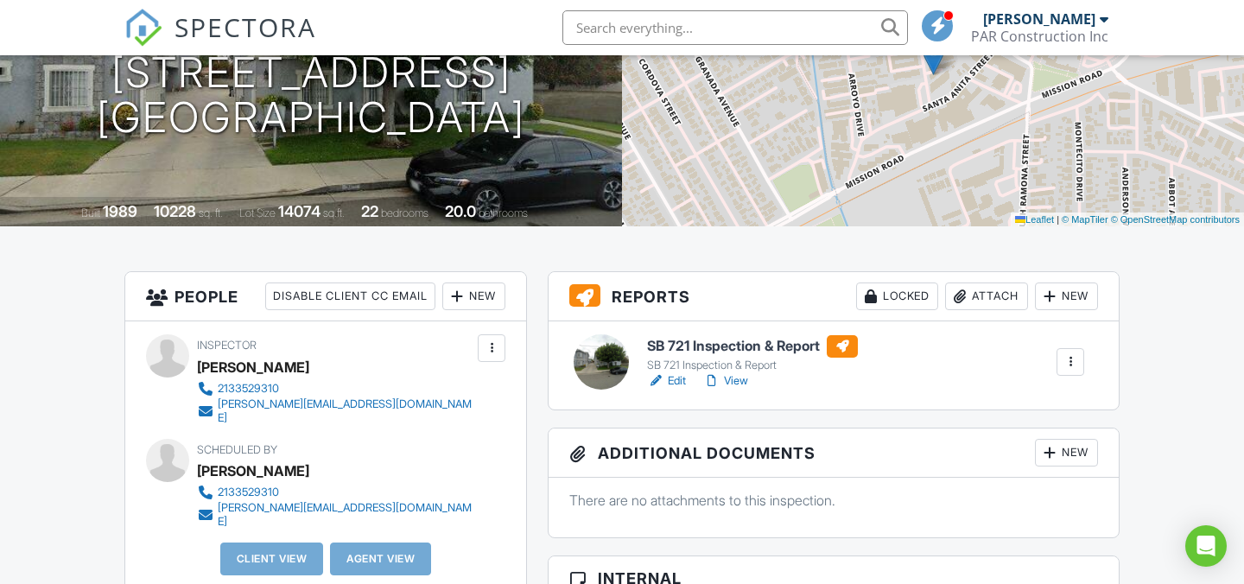  I want to click on h3: Additional Documents, so click(833, 453).